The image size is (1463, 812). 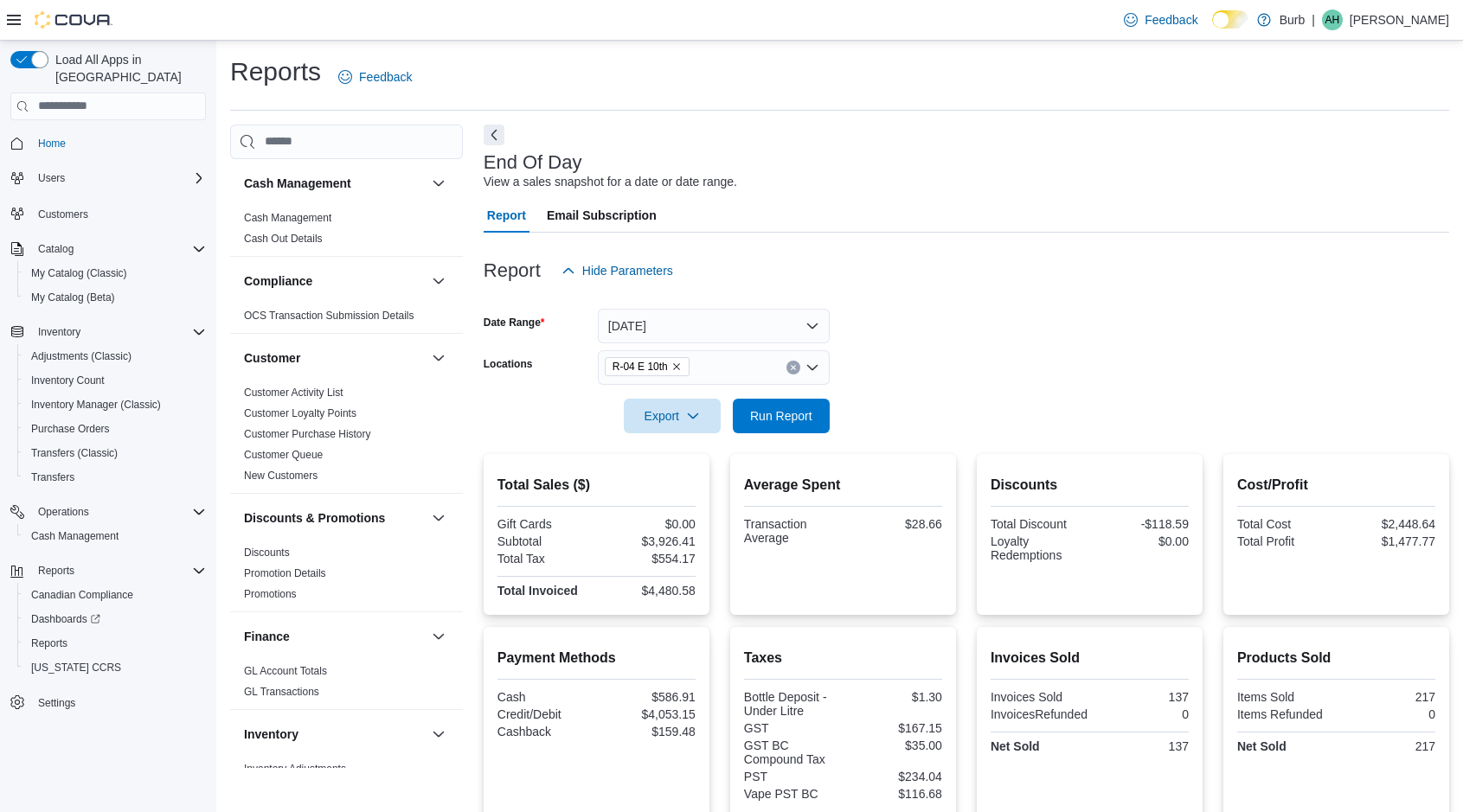 What do you see at coordinates (300, 414) in the screenshot?
I see `span: Customer Loyalty Points` at bounding box center [300, 414].